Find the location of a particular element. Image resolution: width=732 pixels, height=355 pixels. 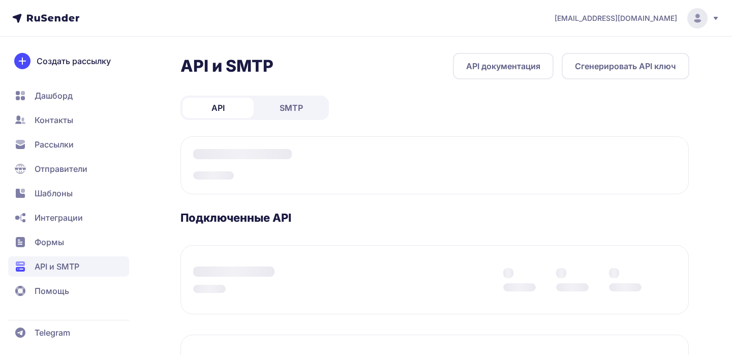

h2: API и SMTP is located at coordinates (227, 66).